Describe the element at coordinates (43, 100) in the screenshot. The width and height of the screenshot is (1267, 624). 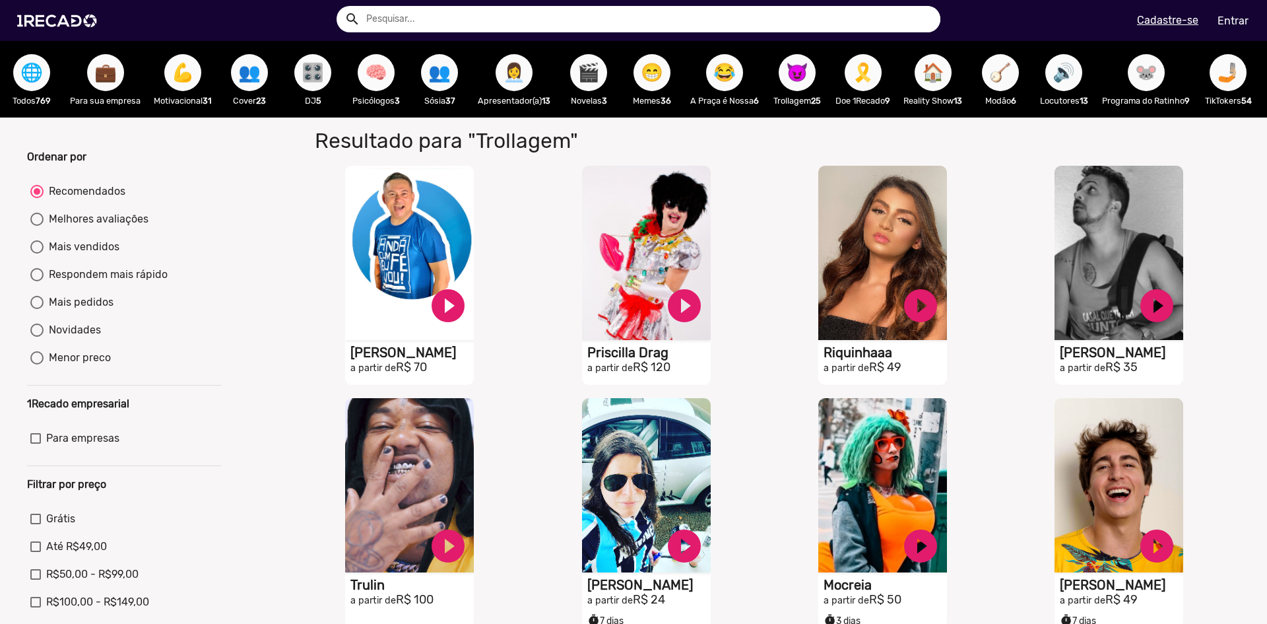
I see `b: 769` at that location.